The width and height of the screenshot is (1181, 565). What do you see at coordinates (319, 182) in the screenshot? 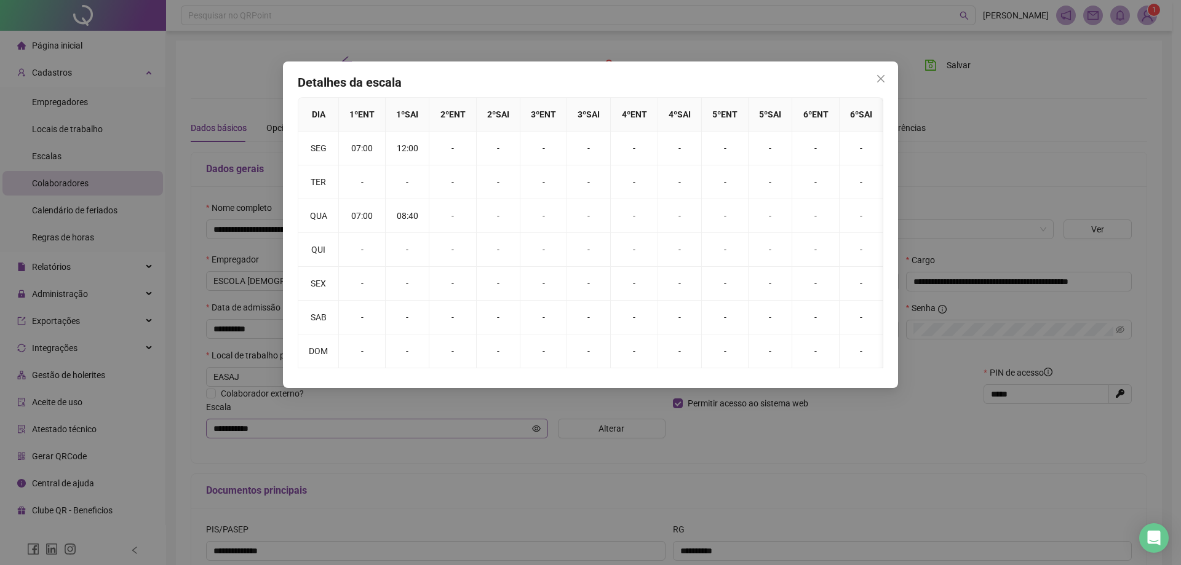
I see `td: TER` at bounding box center [319, 182].